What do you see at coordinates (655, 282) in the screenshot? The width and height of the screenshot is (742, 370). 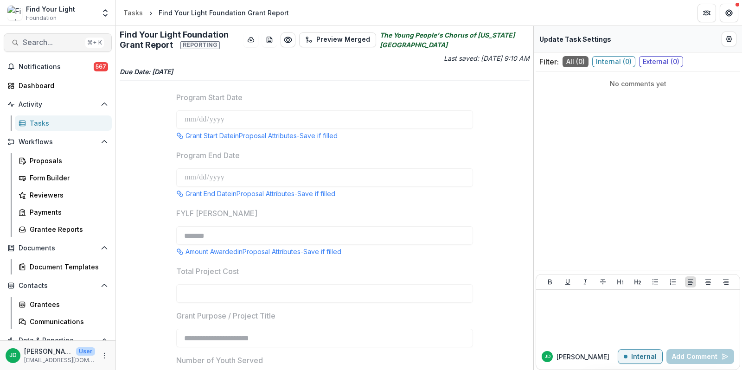 I see `button: Bullet List` at bounding box center [655, 282].